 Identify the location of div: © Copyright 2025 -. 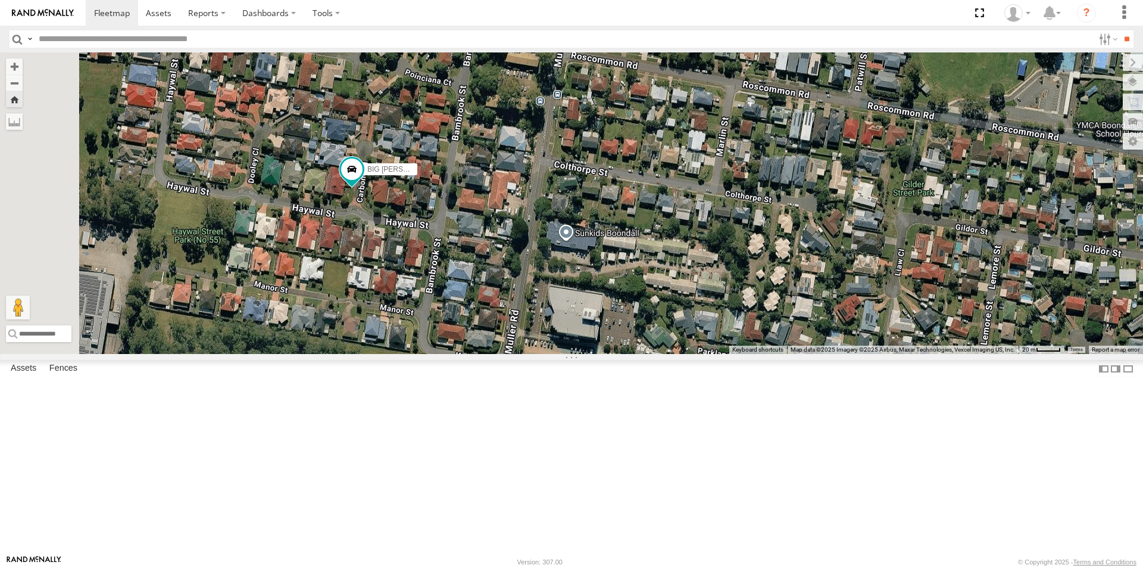
(1077, 562).